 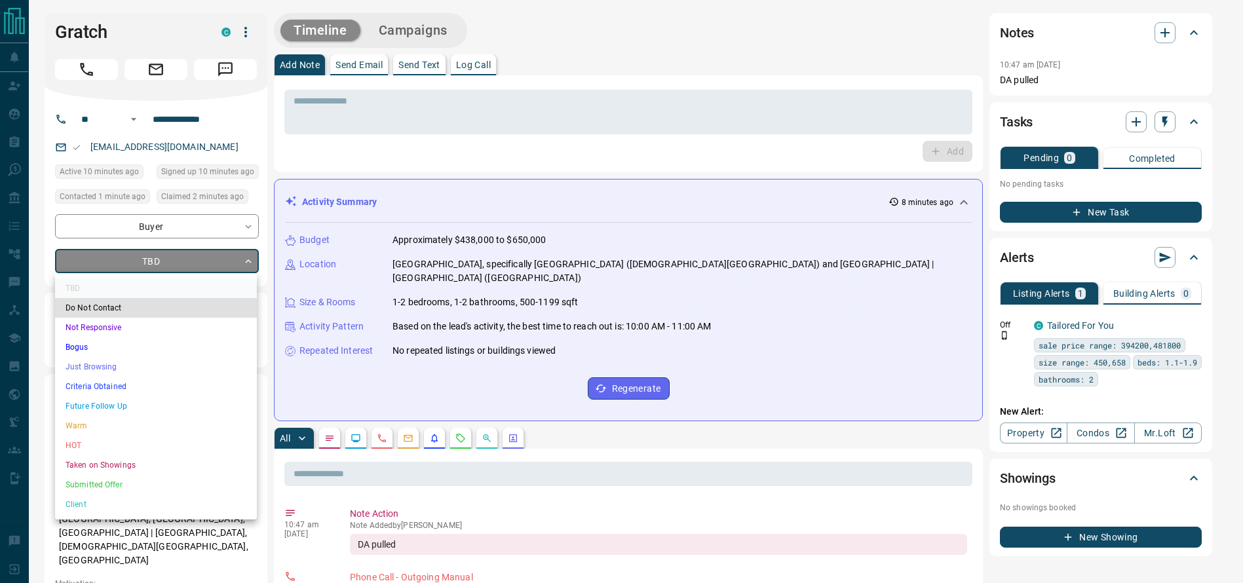 What do you see at coordinates (156, 387) in the screenshot?
I see `li: Criteria Obtained` at bounding box center [156, 387].